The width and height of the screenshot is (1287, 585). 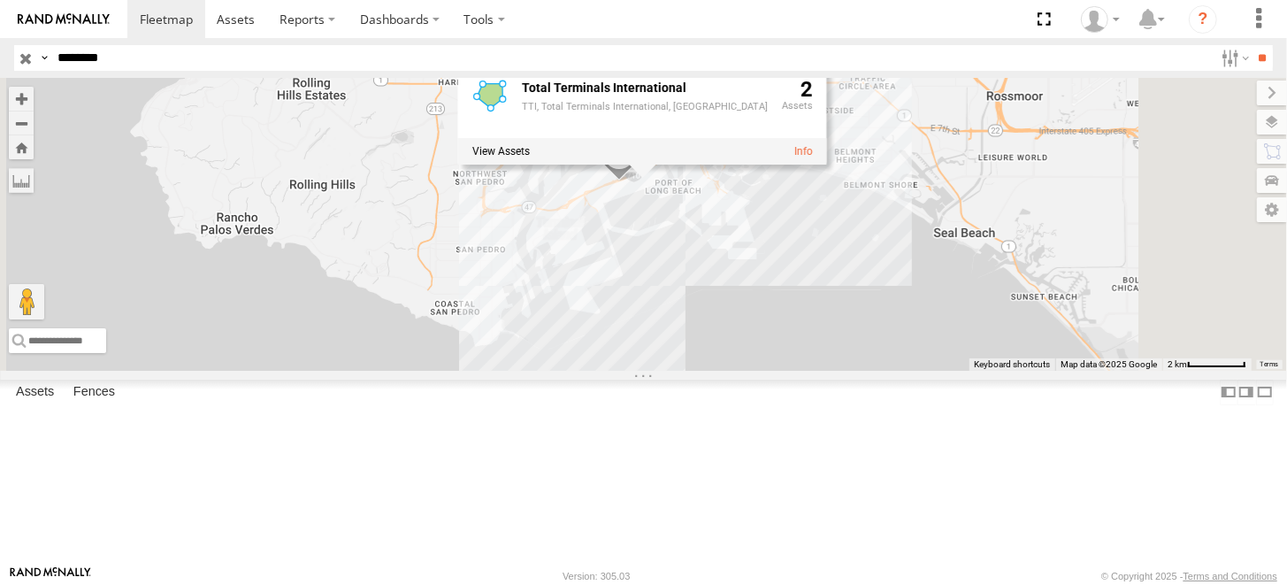 I want to click on label: Hide Summary Table, so click(x=1265, y=392).